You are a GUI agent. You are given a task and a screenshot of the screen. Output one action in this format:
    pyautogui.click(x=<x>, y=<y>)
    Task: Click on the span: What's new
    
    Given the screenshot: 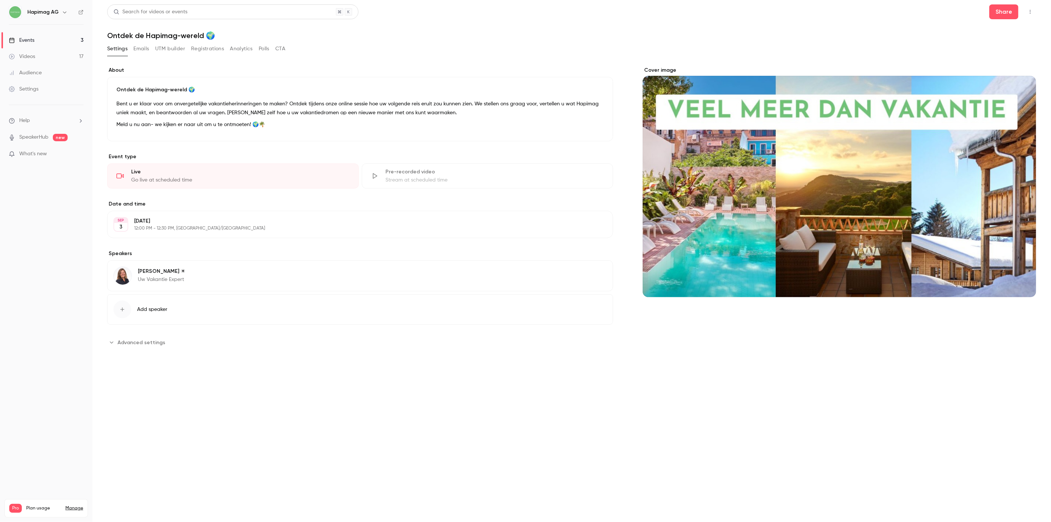 What is the action you would take?
    pyautogui.click(x=33, y=154)
    